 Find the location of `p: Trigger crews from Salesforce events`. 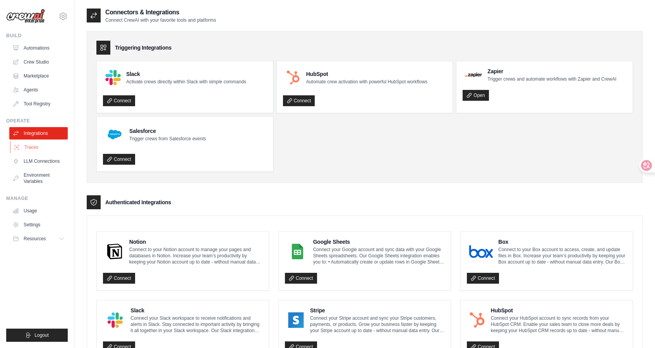

p: Trigger crews from Salesforce events is located at coordinates (168, 139).